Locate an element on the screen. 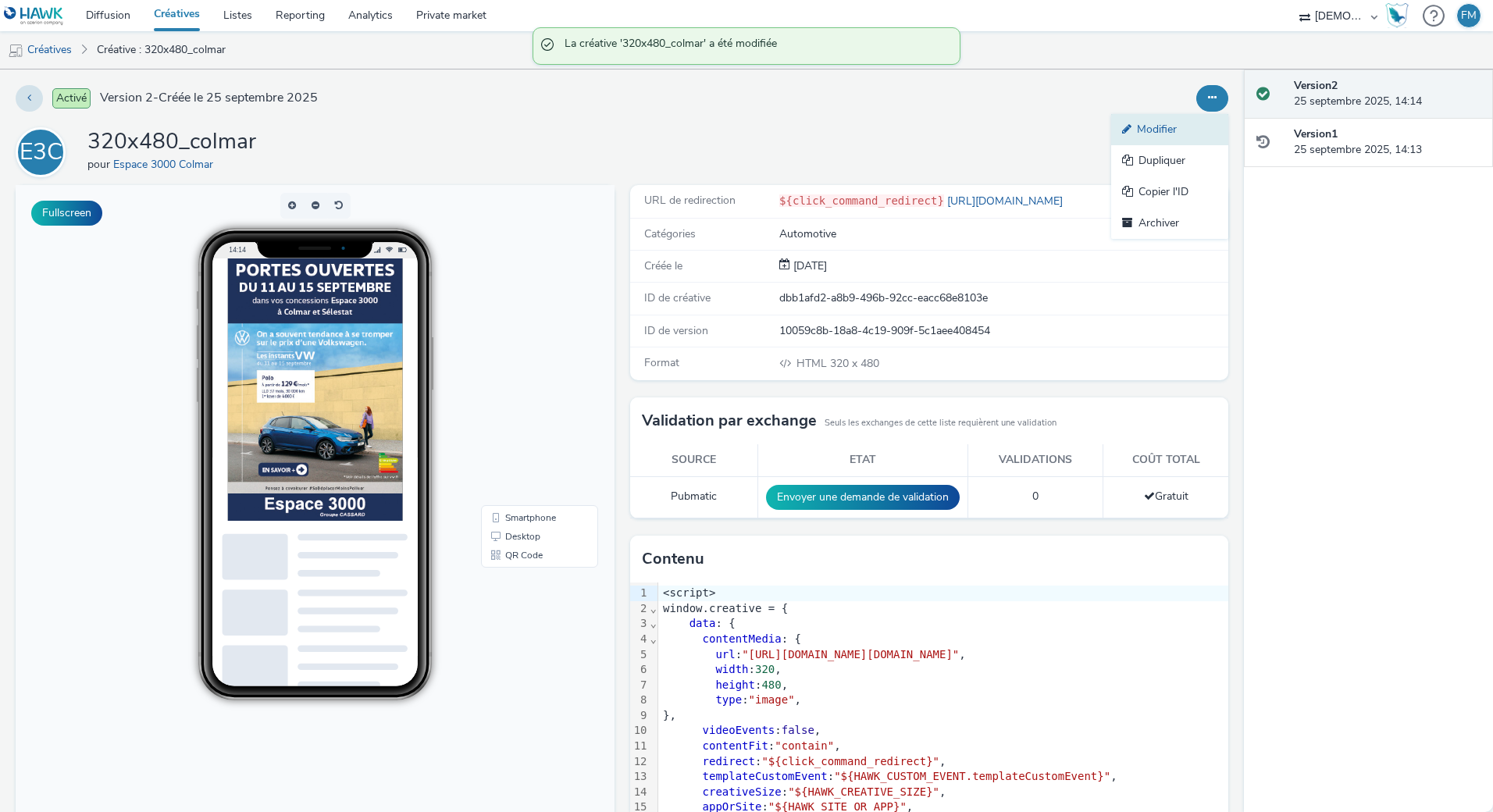  li: Smartphone is located at coordinates (524, 333).